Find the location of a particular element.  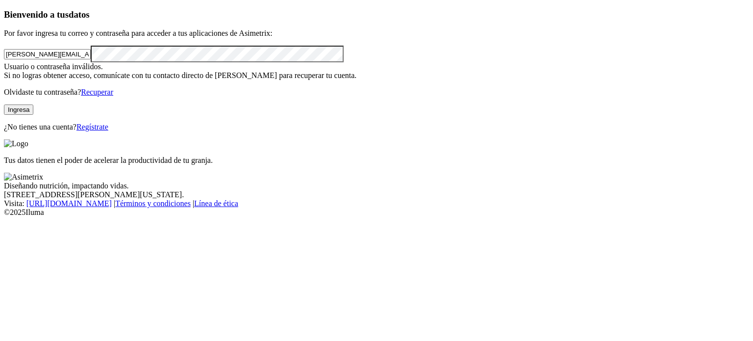

p: Por favor ingresa tu correo y contraseña para acceder a tus aplicaciones de Asimetrix: is located at coordinates (377, 33).